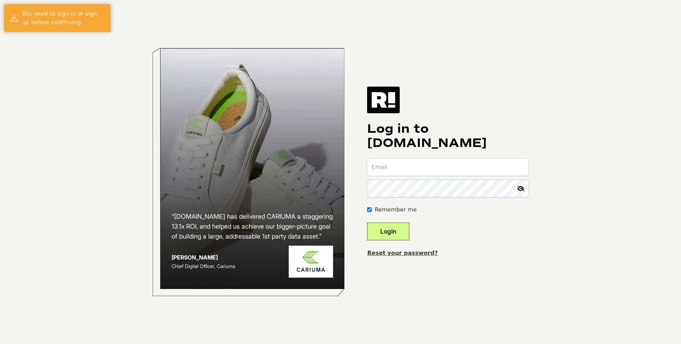  What do you see at coordinates (383, 100) in the screenshot?
I see `img: Retention.com` at bounding box center [383, 100].